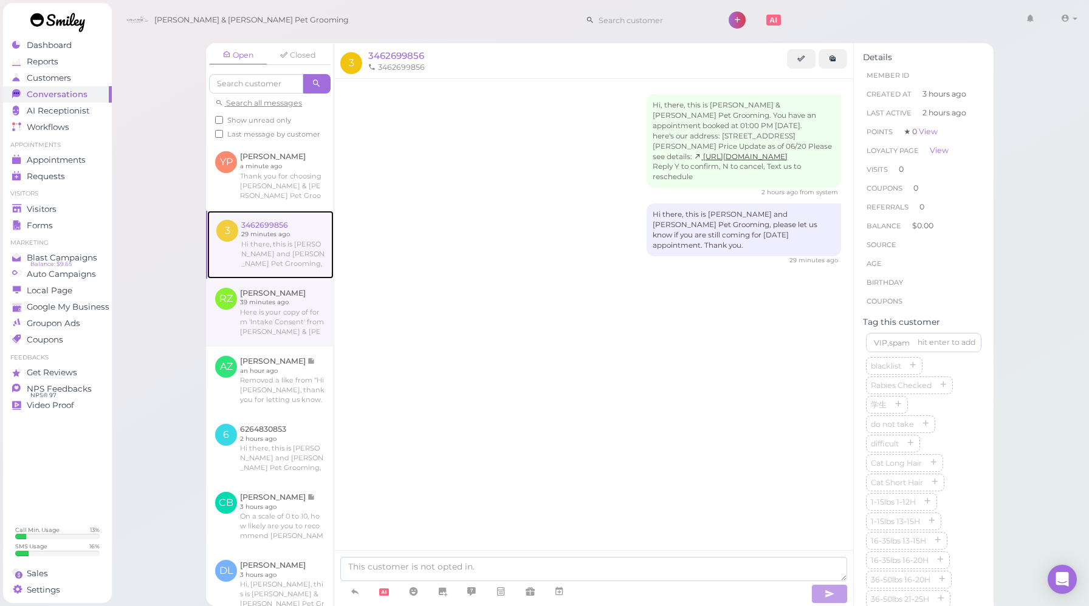 This screenshot has width=1089, height=606. I want to click on a: Workflows, so click(57, 127).